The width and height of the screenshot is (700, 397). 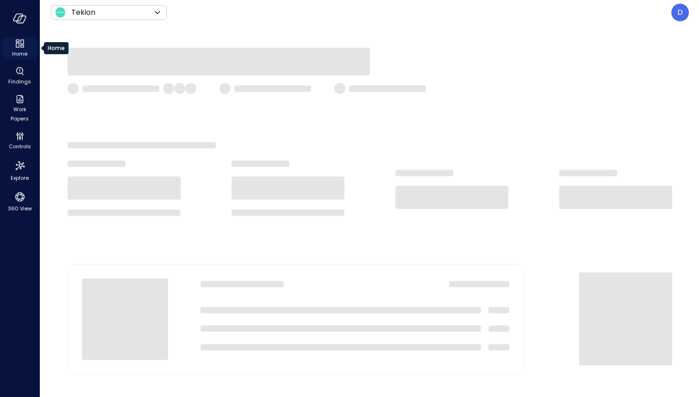 What do you see at coordinates (19, 170) in the screenshot?
I see `div: Explore` at bounding box center [19, 170].